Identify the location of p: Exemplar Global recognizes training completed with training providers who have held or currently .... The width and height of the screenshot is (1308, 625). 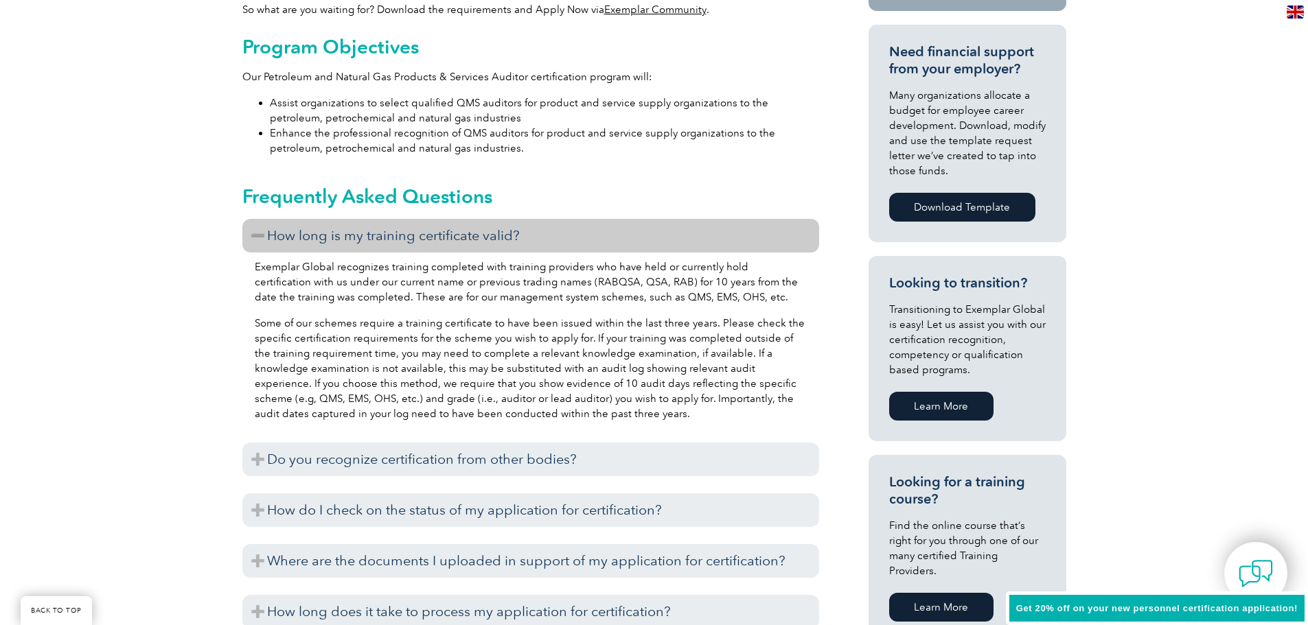
(531, 282).